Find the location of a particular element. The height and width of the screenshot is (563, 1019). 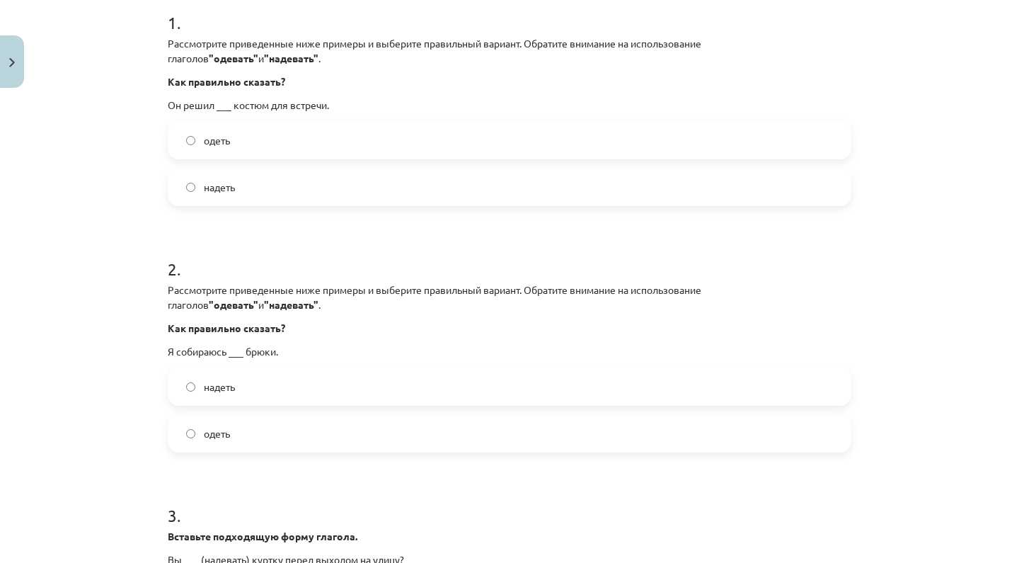

p: Я собираюсь ___ брюки. is located at coordinates (510, 351).